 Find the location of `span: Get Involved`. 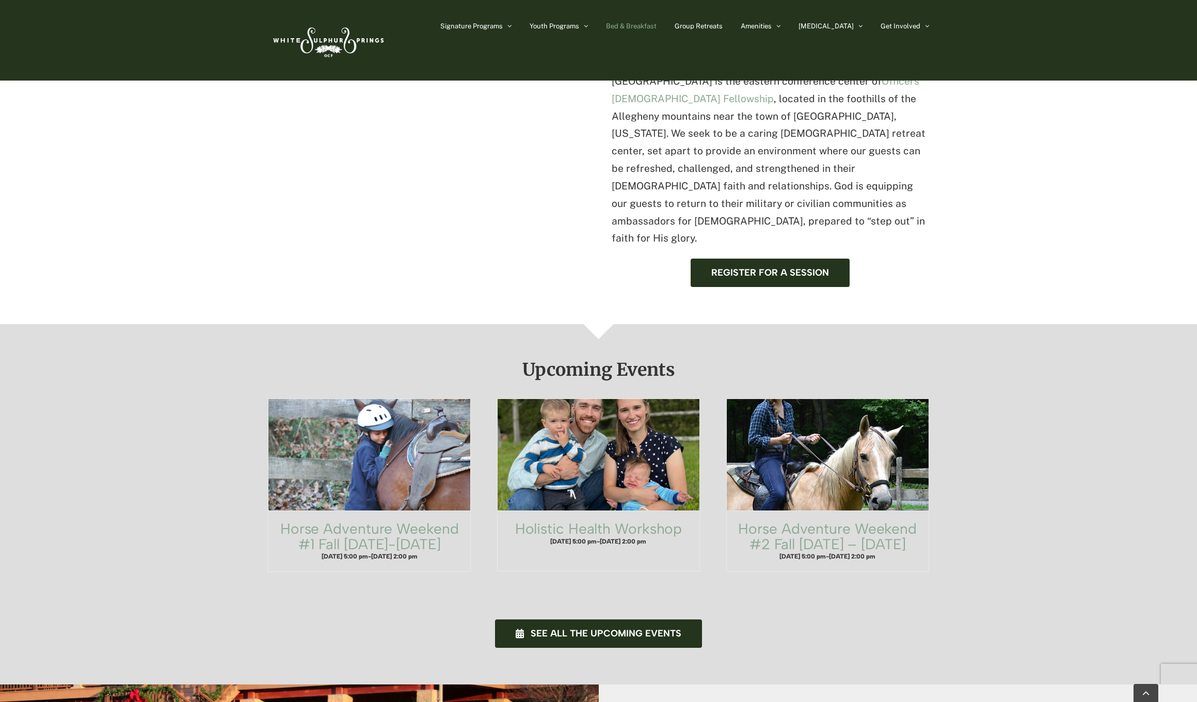

span: Get Involved is located at coordinates (900, 26).